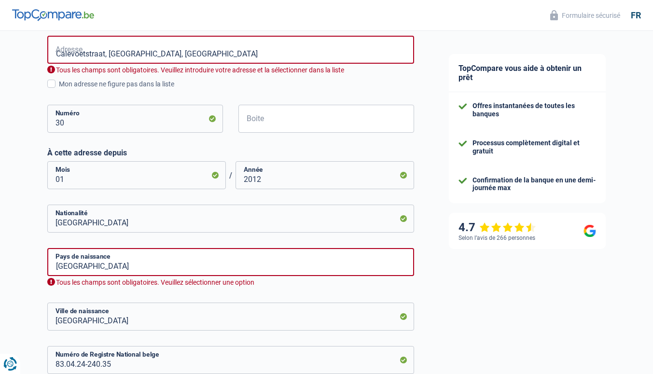 This screenshot has height=374, width=653. I want to click on input: 12.12.12-123.12, so click(231, 360).